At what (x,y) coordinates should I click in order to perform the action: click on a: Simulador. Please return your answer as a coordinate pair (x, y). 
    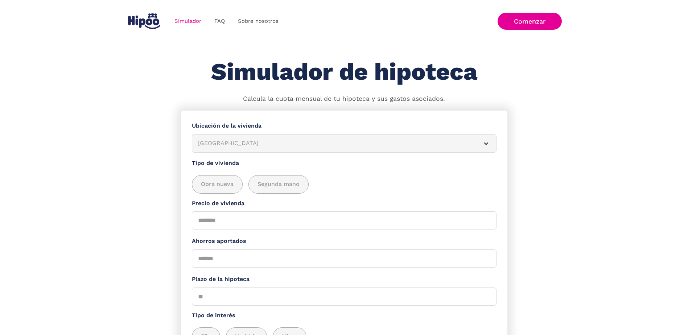
    Looking at the image, I should click on (188, 21).